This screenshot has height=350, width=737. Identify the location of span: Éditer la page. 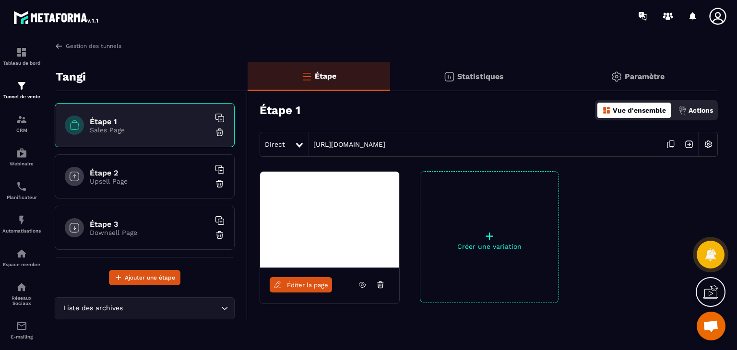
(307, 285).